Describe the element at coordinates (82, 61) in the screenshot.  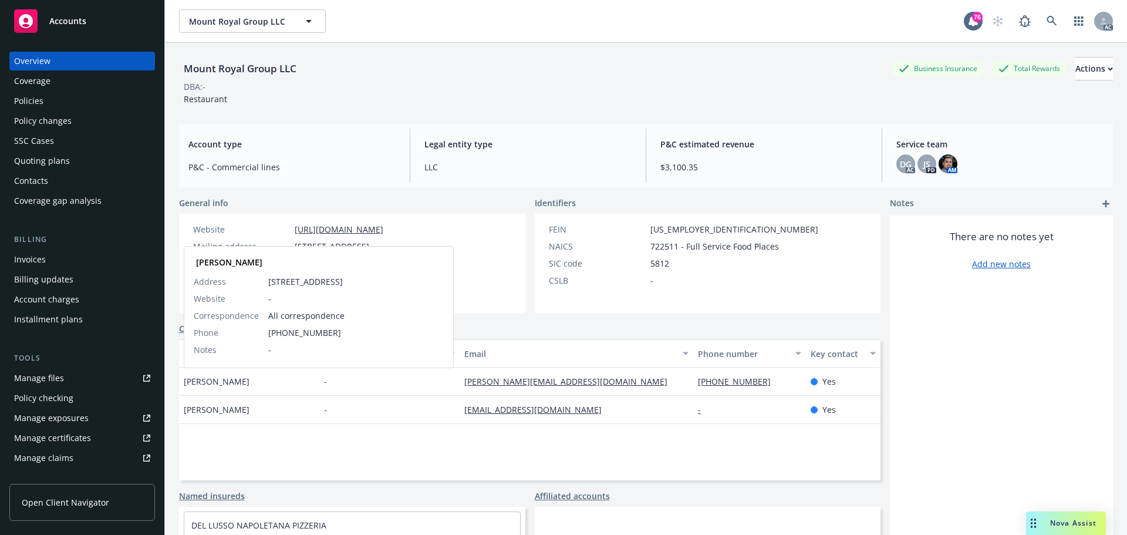
I see `a: Overview` at that location.